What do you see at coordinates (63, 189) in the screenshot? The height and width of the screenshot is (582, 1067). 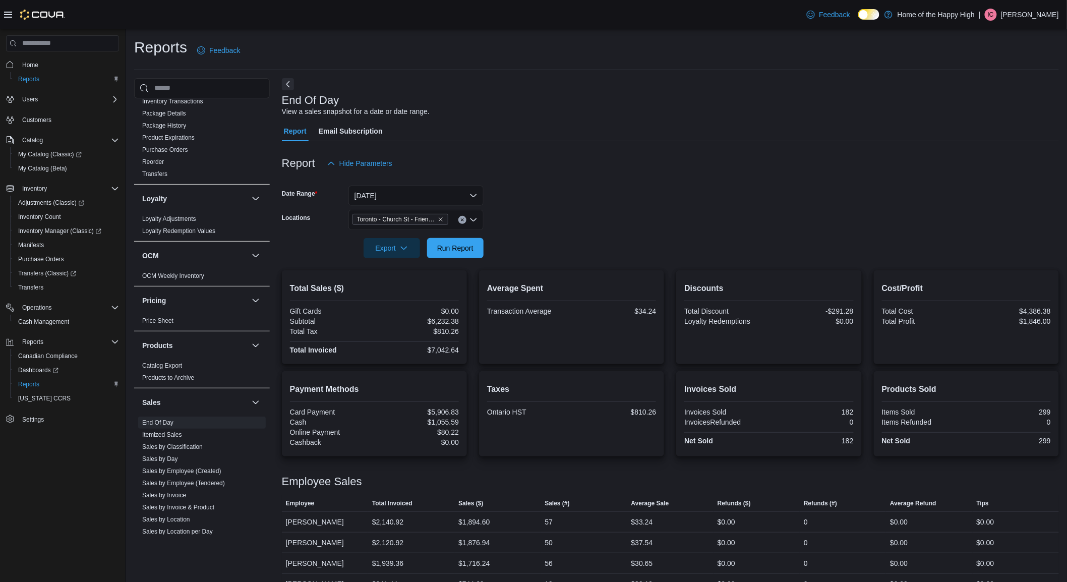 I see `button: Inventory` at bounding box center [63, 189].